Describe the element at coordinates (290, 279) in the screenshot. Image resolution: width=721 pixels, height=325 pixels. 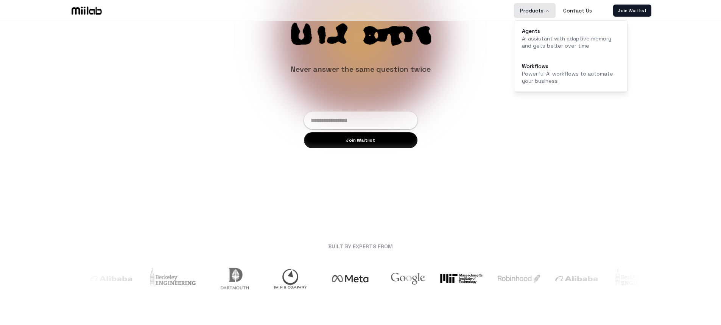
I see `img: Bain Capital` at that location.